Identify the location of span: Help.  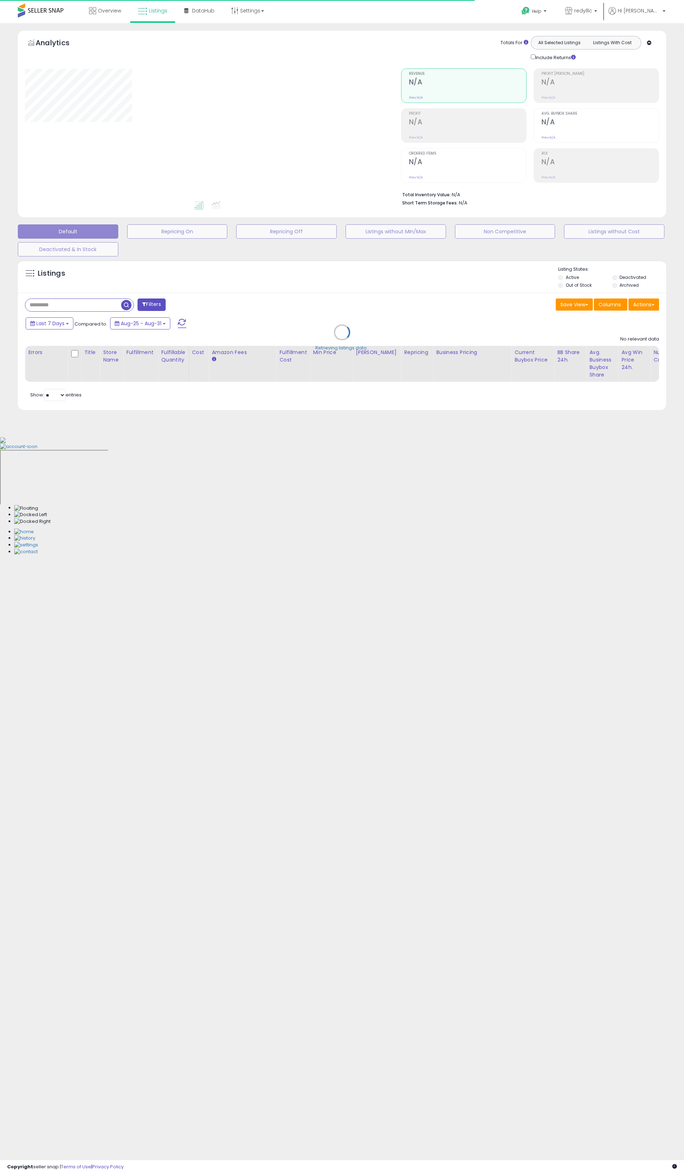
(536, 11).